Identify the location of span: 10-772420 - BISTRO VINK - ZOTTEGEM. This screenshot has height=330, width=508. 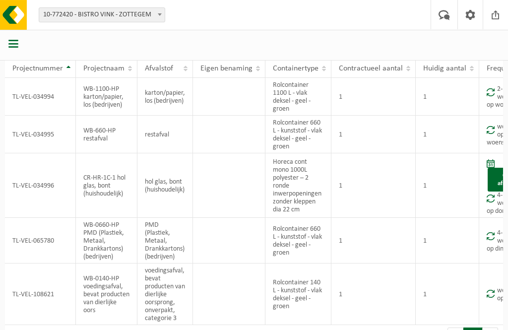
(102, 15).